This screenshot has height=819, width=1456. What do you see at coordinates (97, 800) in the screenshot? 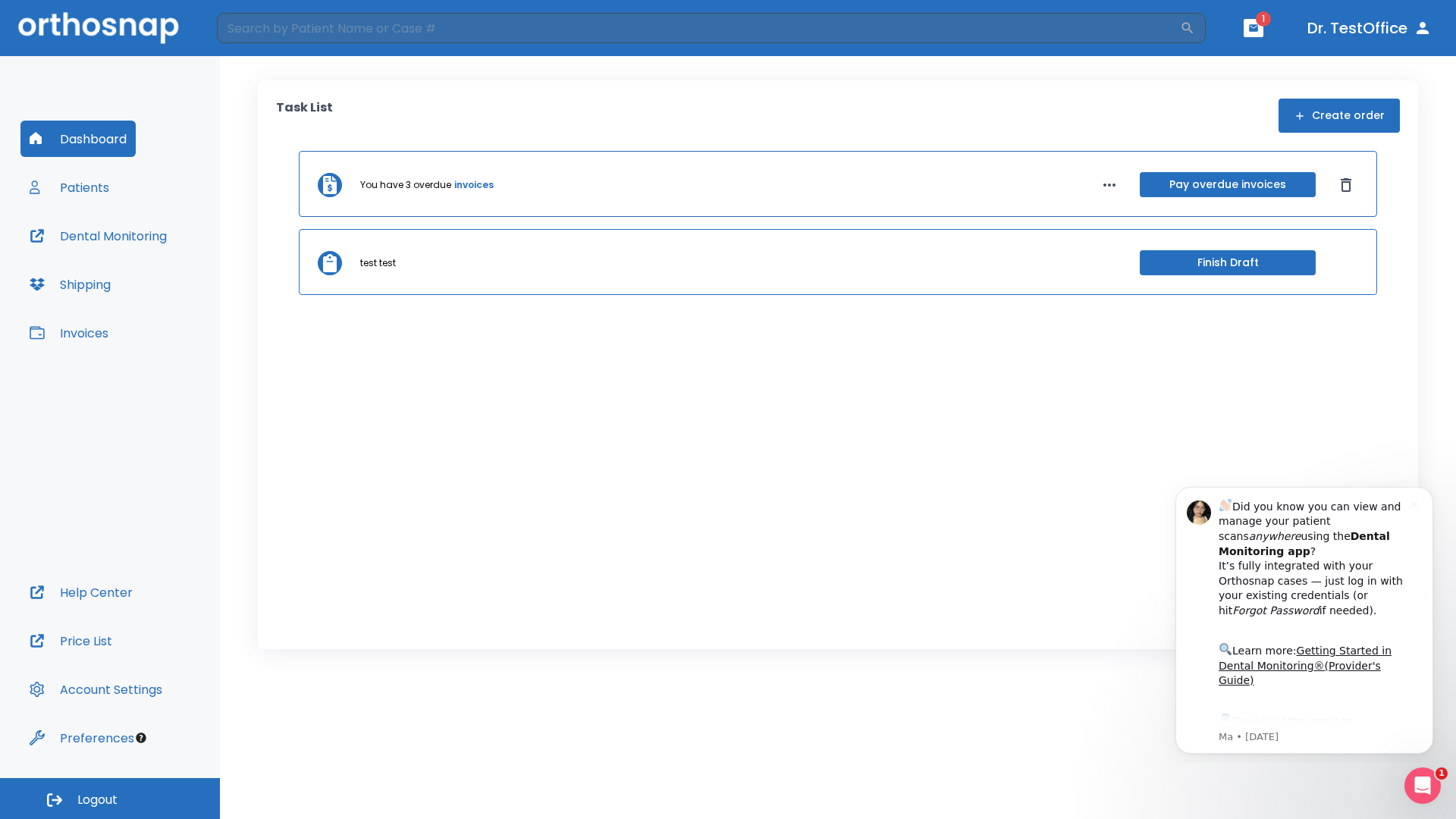
I see `span: Logout` at bounding box center [97, 800].